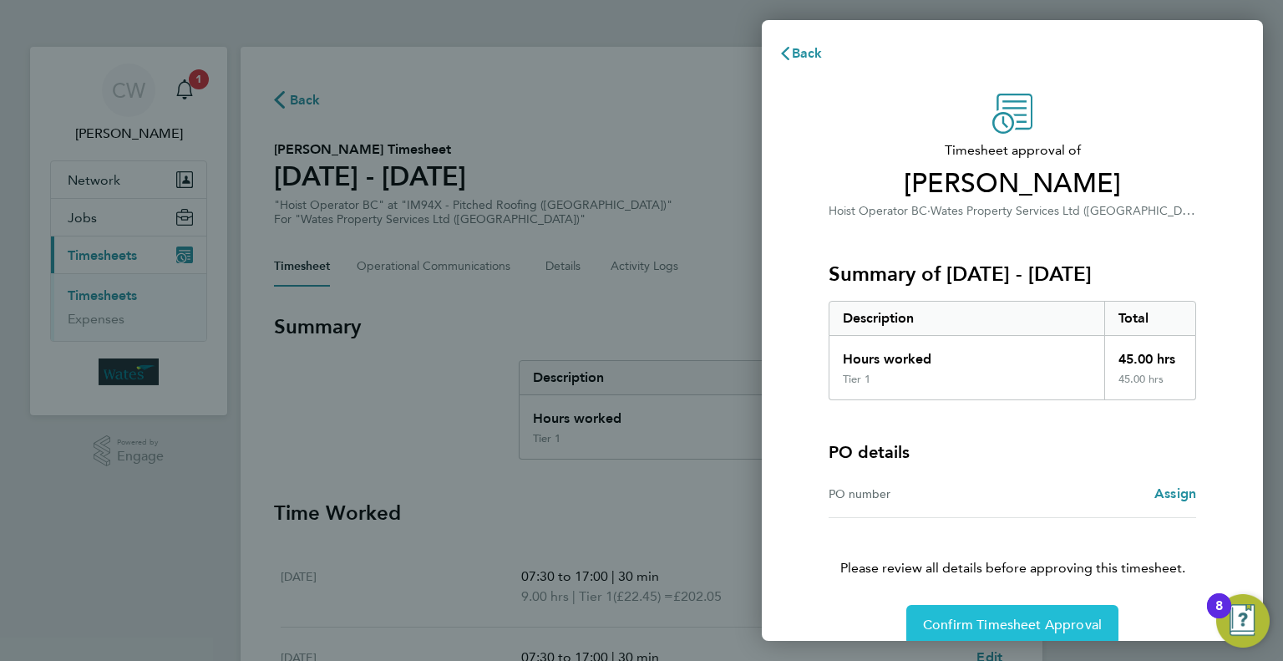 Image resolution: width=1283 pixels, height=661 pixels. Describe the element at coordinates (1175, 494) in the screenshot. I see `a: Assign` at that location.